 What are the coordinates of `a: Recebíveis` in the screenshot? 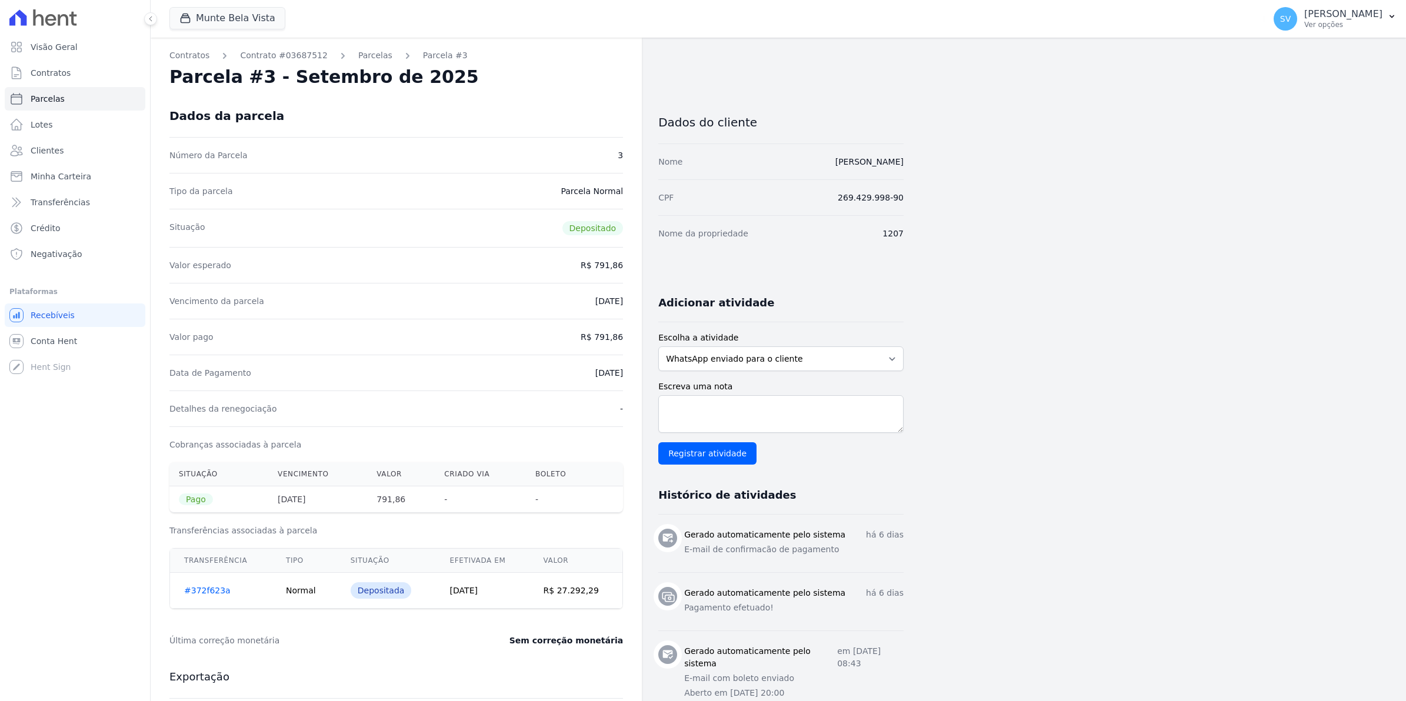 It's located at (75, 315).